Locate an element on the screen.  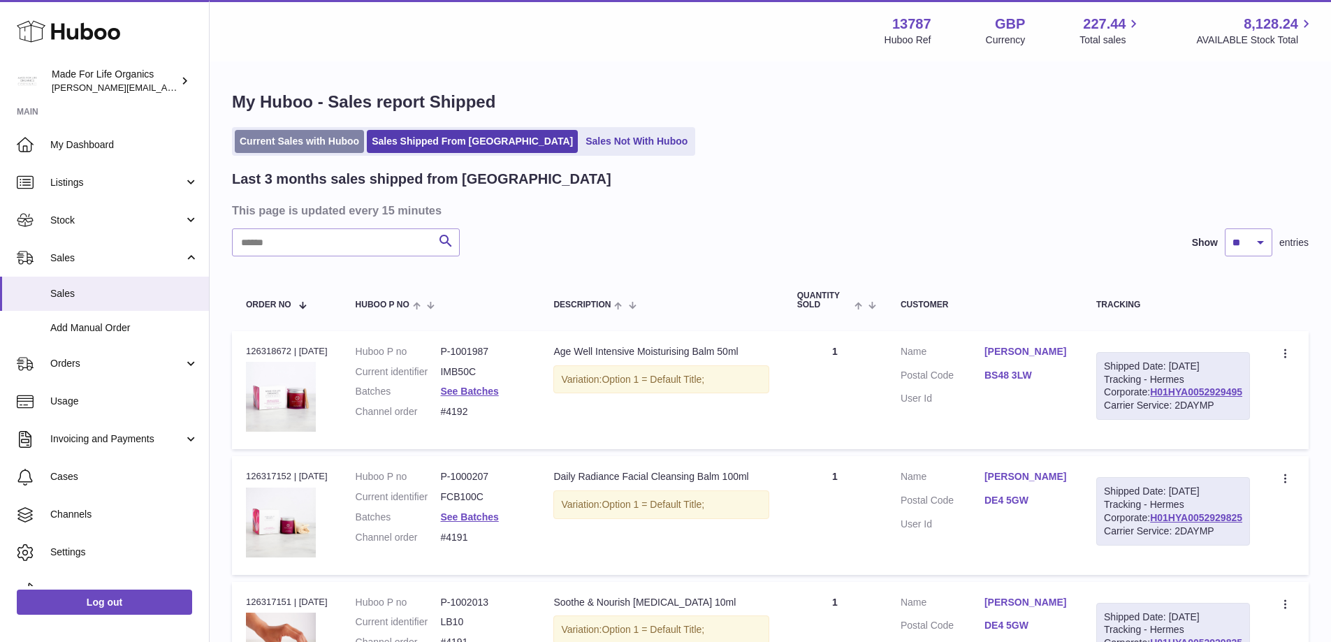
span: Orders is located at coordinates (117, 363).